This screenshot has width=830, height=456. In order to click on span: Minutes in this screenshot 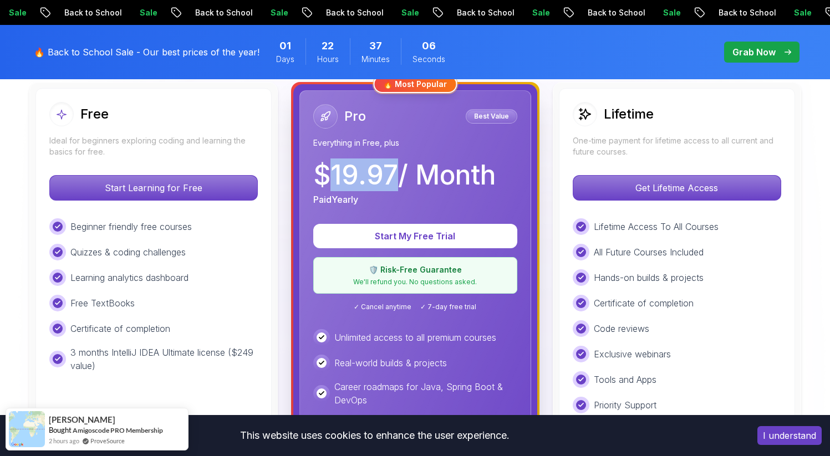, I will do `click(375, 59)`.